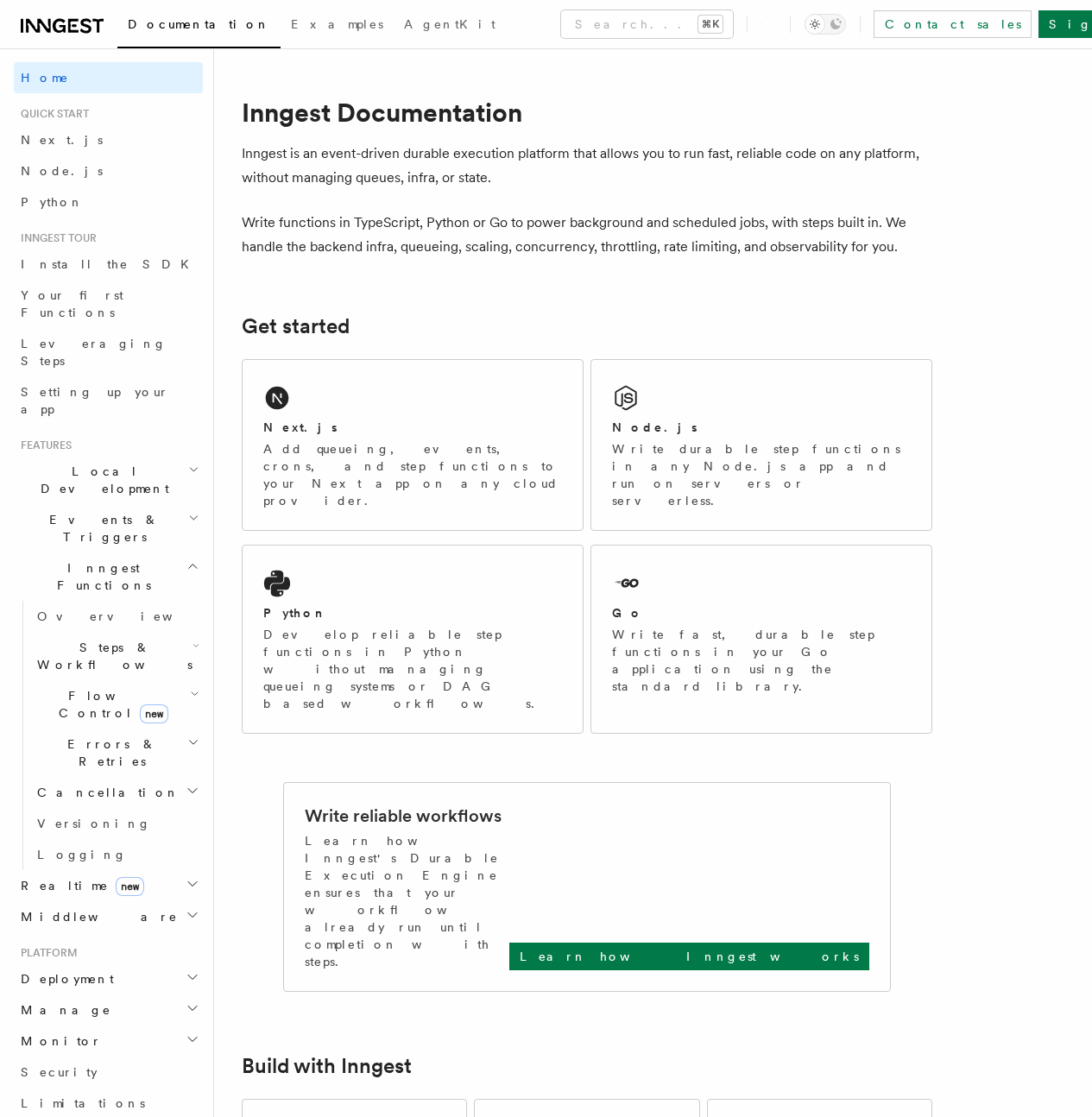 The height and width of the screenshot is (1117, 1092). I want to click on a: Learn how Inngest works, so click(689, 957).